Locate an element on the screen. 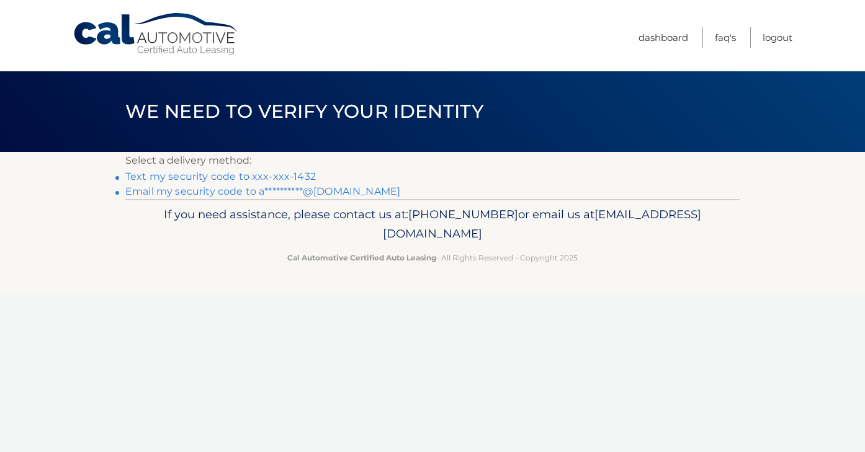 Image resolution: width=865 pixels, height=452 pixels. a: FAQ's is located at coordinates (725, 37).